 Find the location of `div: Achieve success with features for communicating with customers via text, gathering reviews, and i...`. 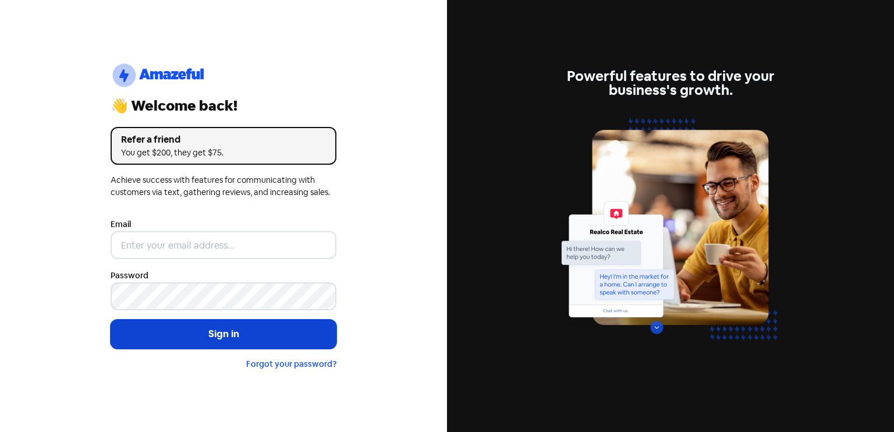

div: Achieve success with features for communicating with customers via text, gathering reviews, and i... is located at coordinates (224, 186).